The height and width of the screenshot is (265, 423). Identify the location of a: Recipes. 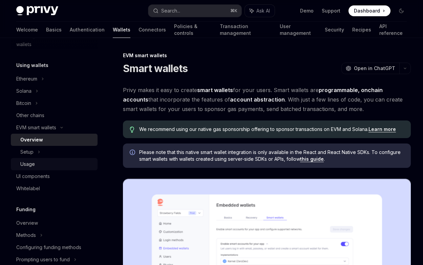
(362, 30).